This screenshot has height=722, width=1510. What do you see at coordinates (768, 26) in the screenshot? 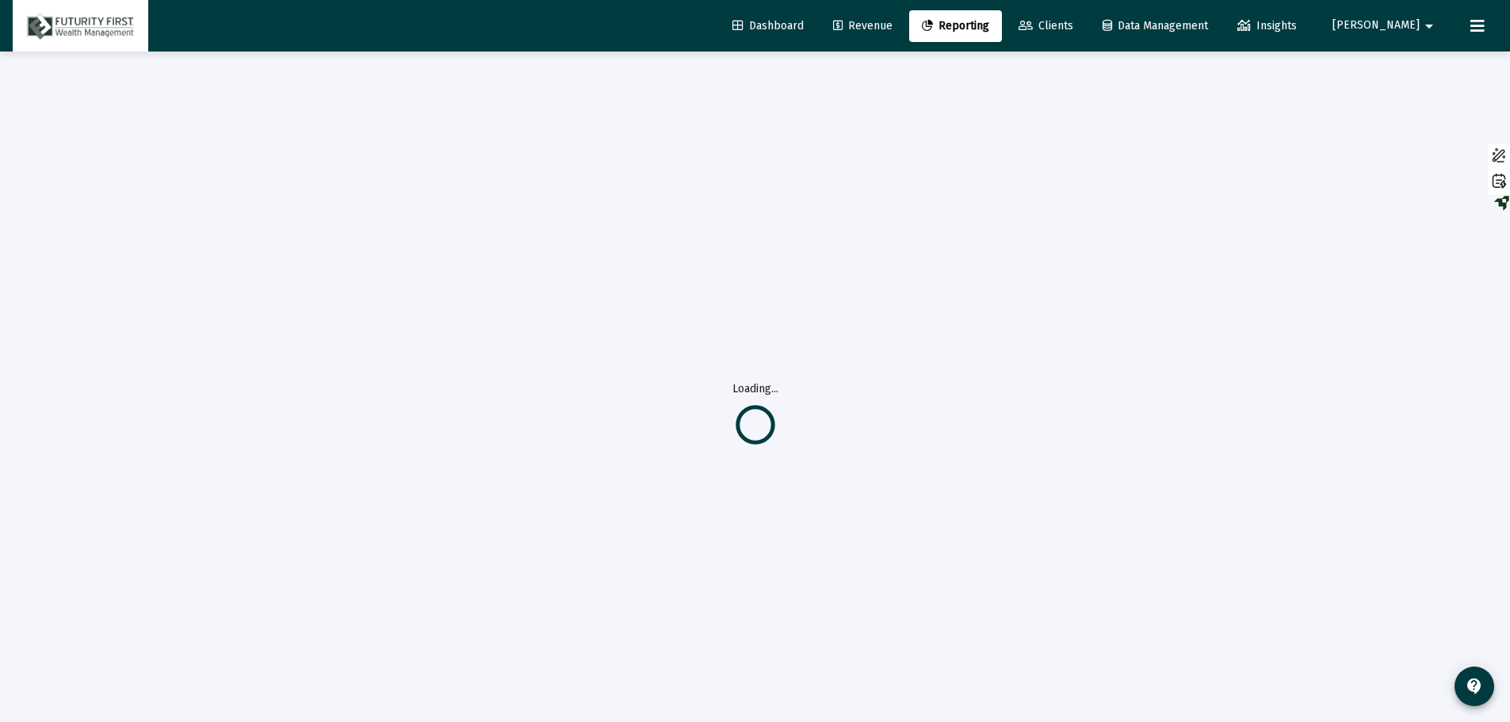
I see `a: Dashboard` at bounding box center [768, 26].